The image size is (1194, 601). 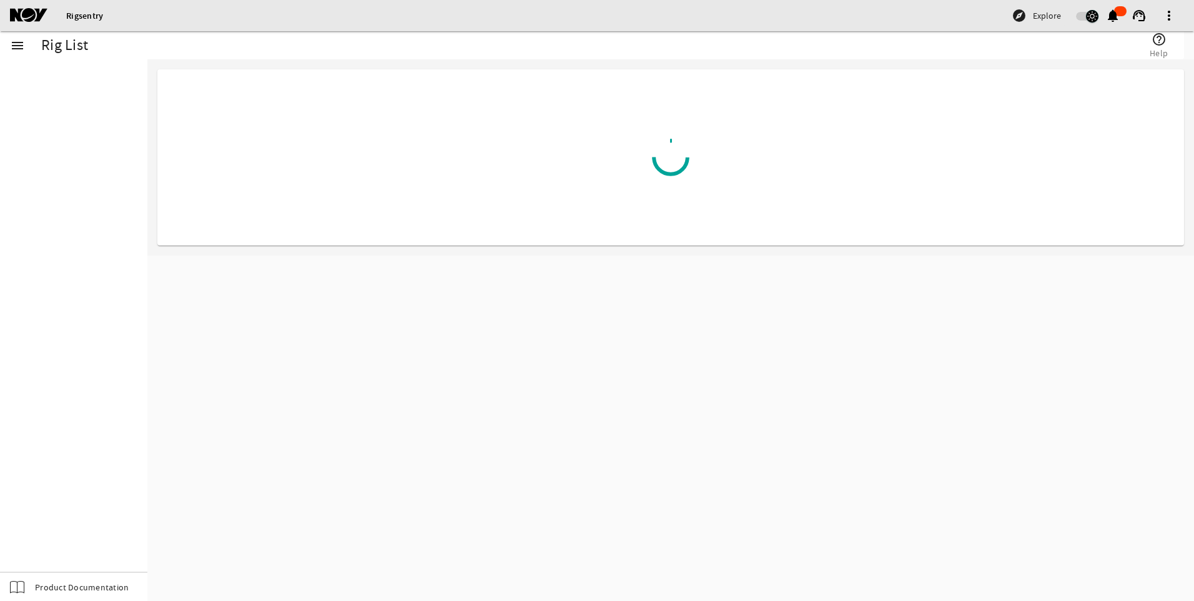 I want to click on mat-icon: help_outline, so click(x=1159, y=39).